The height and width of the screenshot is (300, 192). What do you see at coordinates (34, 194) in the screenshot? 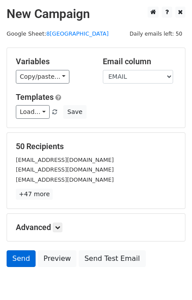
I see `a: +47 more` at bounding box center [34, 194].